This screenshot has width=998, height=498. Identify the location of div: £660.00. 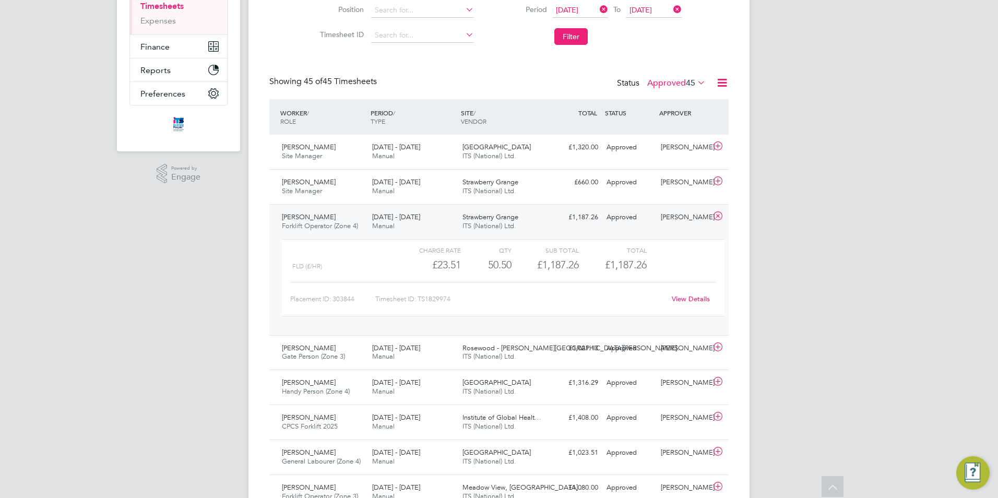
(575, 182).